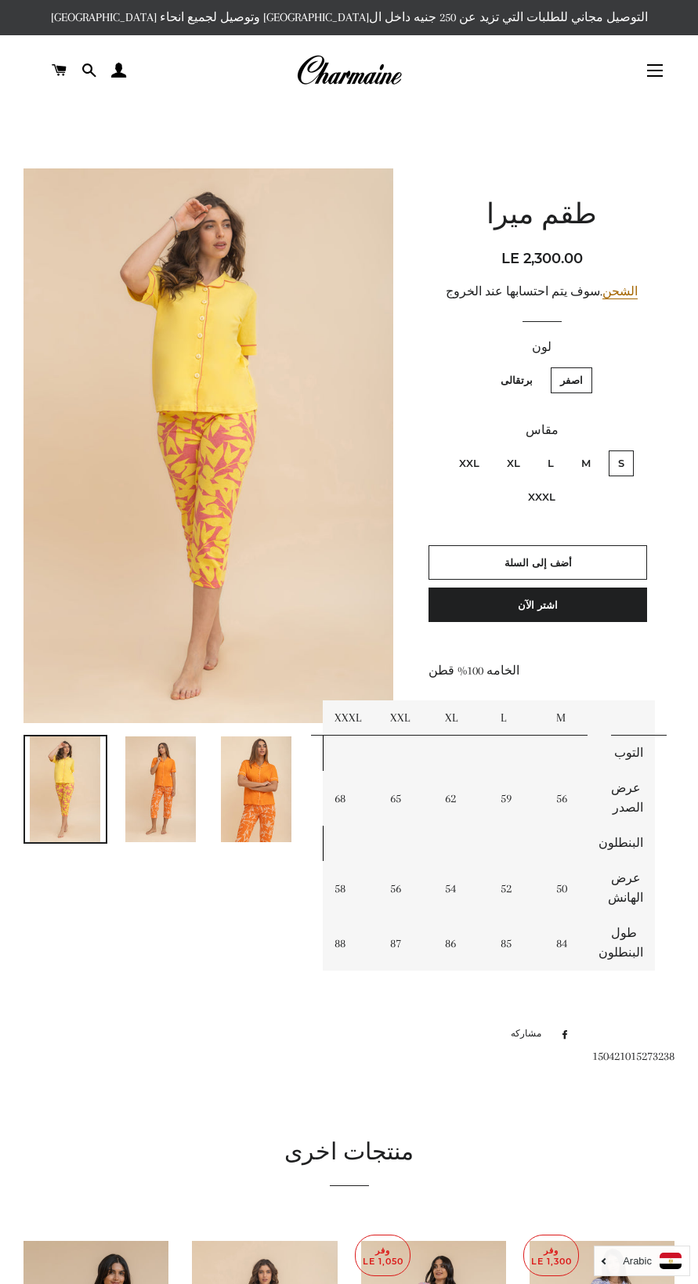 Image resolution: width=698 pixels, height=1284 pixels. I want to click on label: اصفر, so click(571, 380).